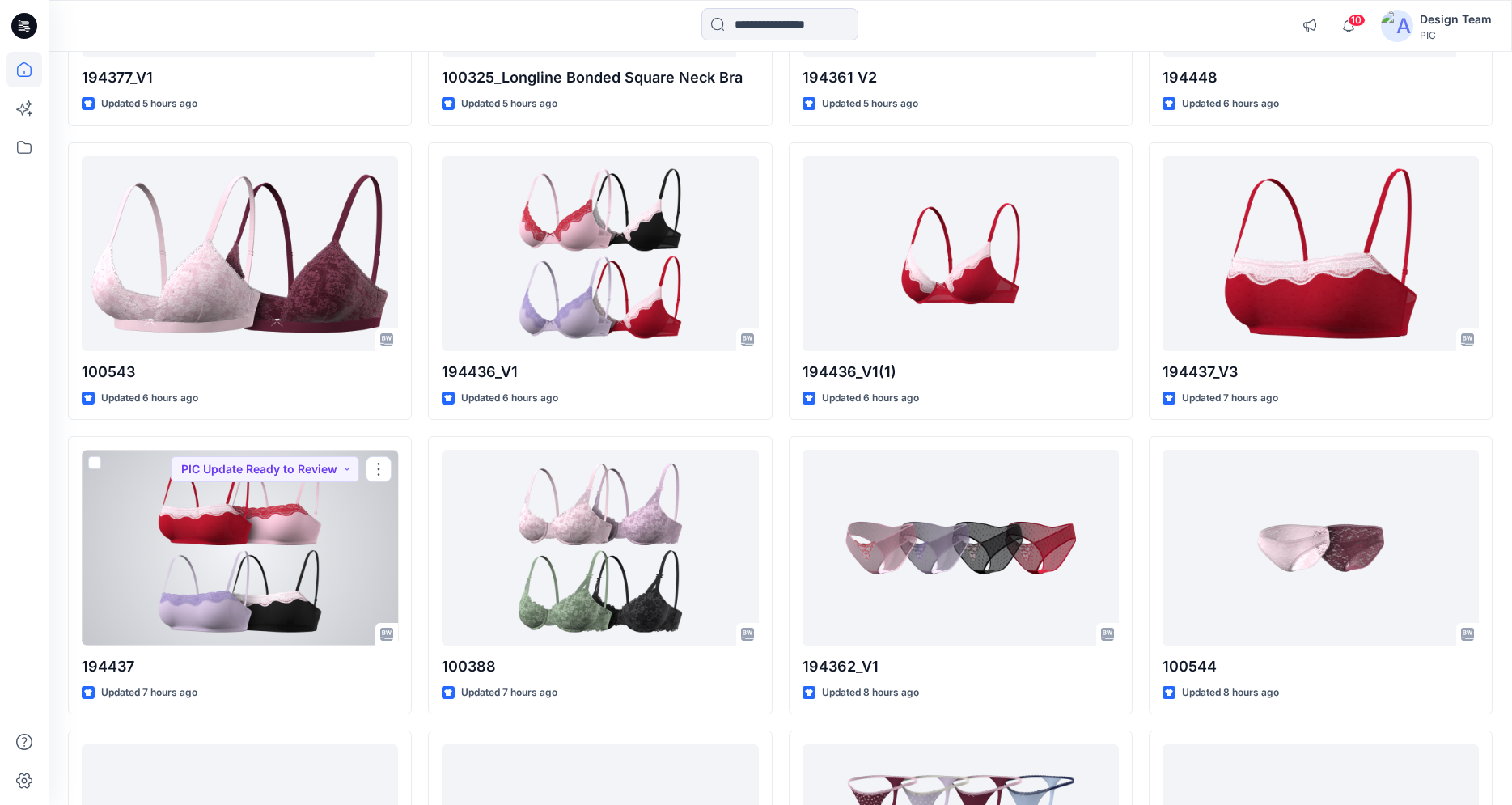 The image size is (1512, 805). What do you see at coordinates (1455, 20) in the screenshot?
I see `div: Design Team` at bounding box center [1455, 20].